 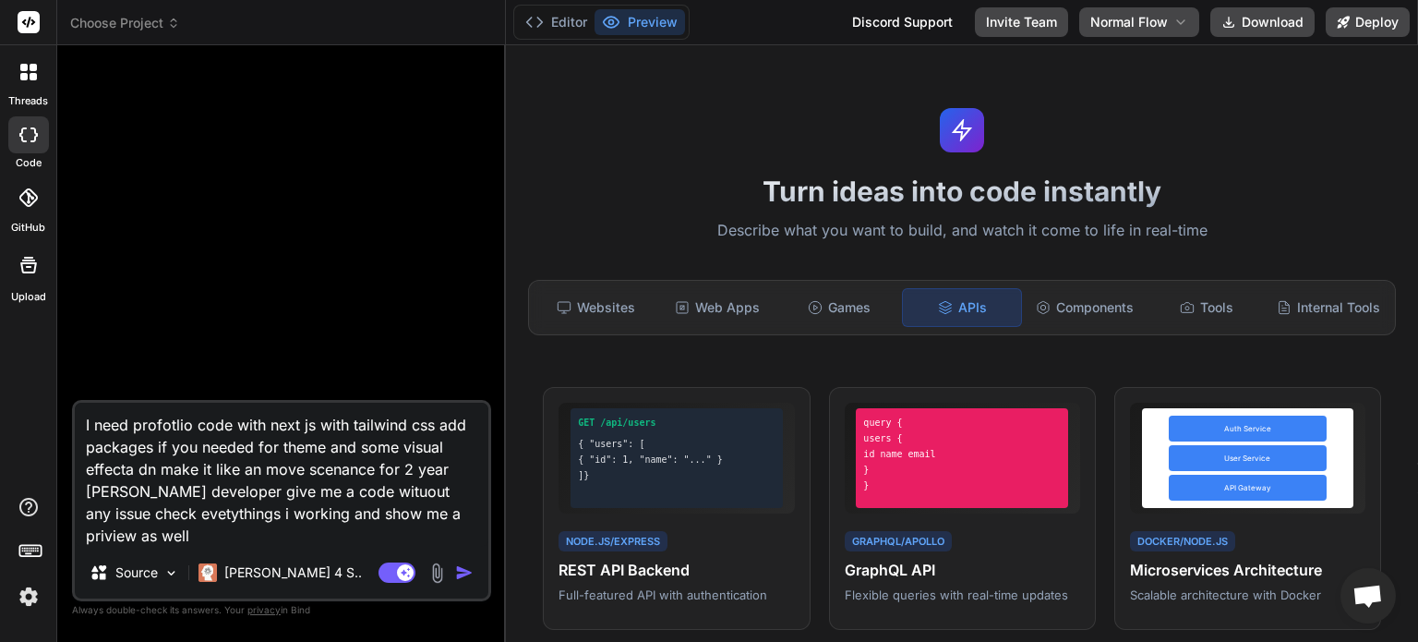 I want to click on label: code, so click(x=29, y=163).